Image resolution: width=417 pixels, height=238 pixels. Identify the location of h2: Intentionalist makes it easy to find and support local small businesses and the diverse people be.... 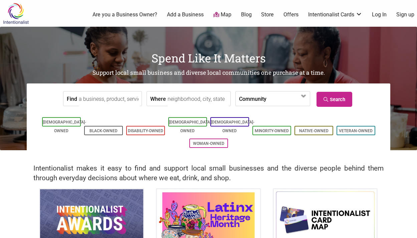
(208, 173).